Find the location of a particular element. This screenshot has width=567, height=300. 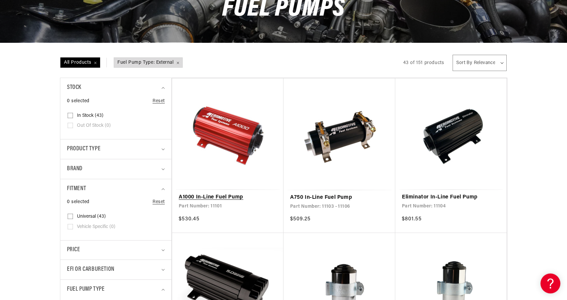

summary: EFI or Carburetion (0 selected) is located at coordinates (116, 269).